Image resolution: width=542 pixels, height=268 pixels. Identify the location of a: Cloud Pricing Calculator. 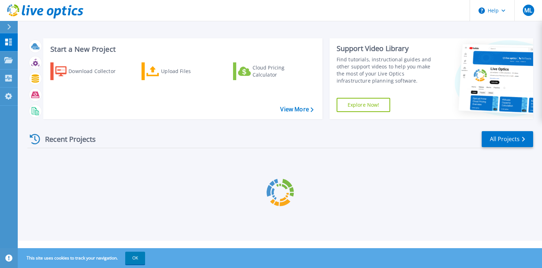
(272, 71).